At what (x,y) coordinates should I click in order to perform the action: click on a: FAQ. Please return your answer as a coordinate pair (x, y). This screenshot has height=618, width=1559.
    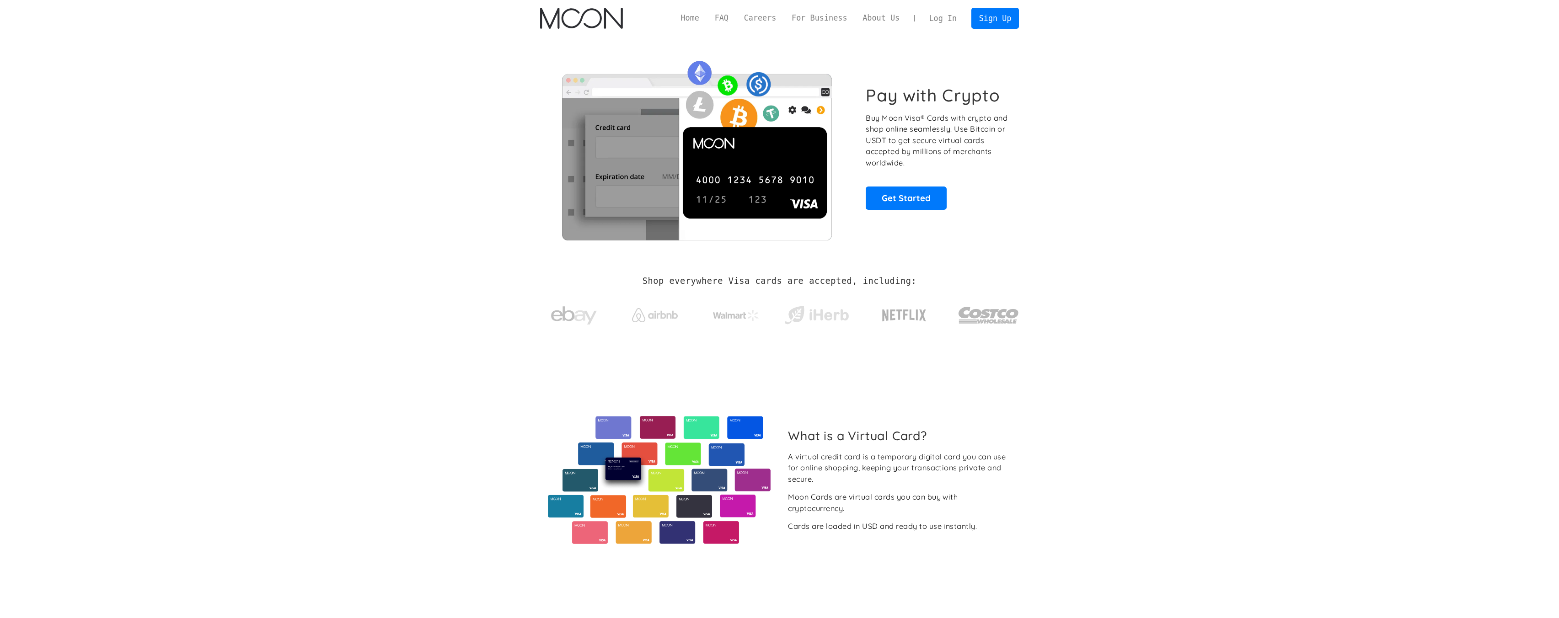
    Looking at the image, I should click on (722, 18).